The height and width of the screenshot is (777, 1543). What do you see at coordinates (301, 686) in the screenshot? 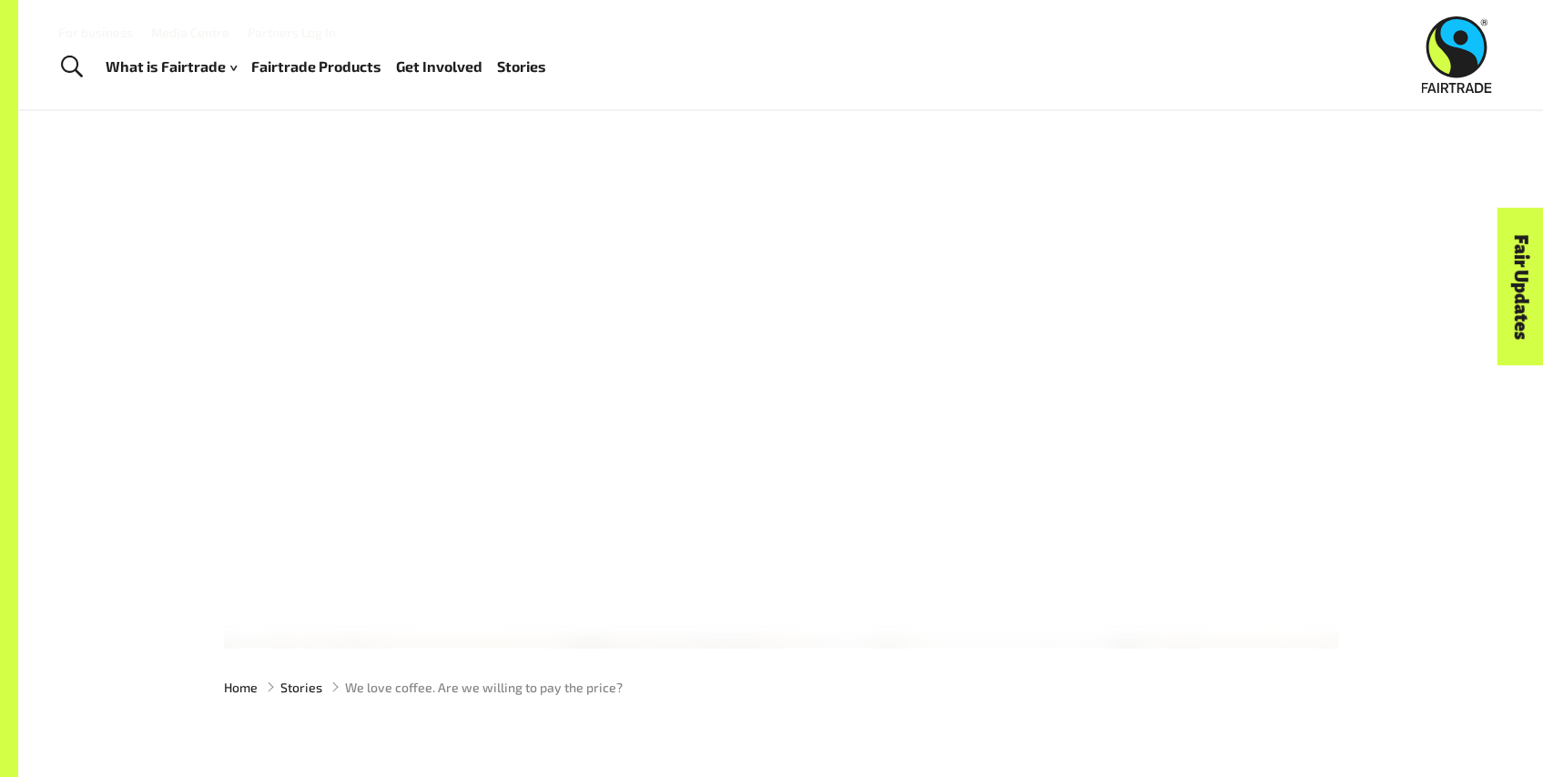
I see `span: Stories` at bounding box center [301, 686].